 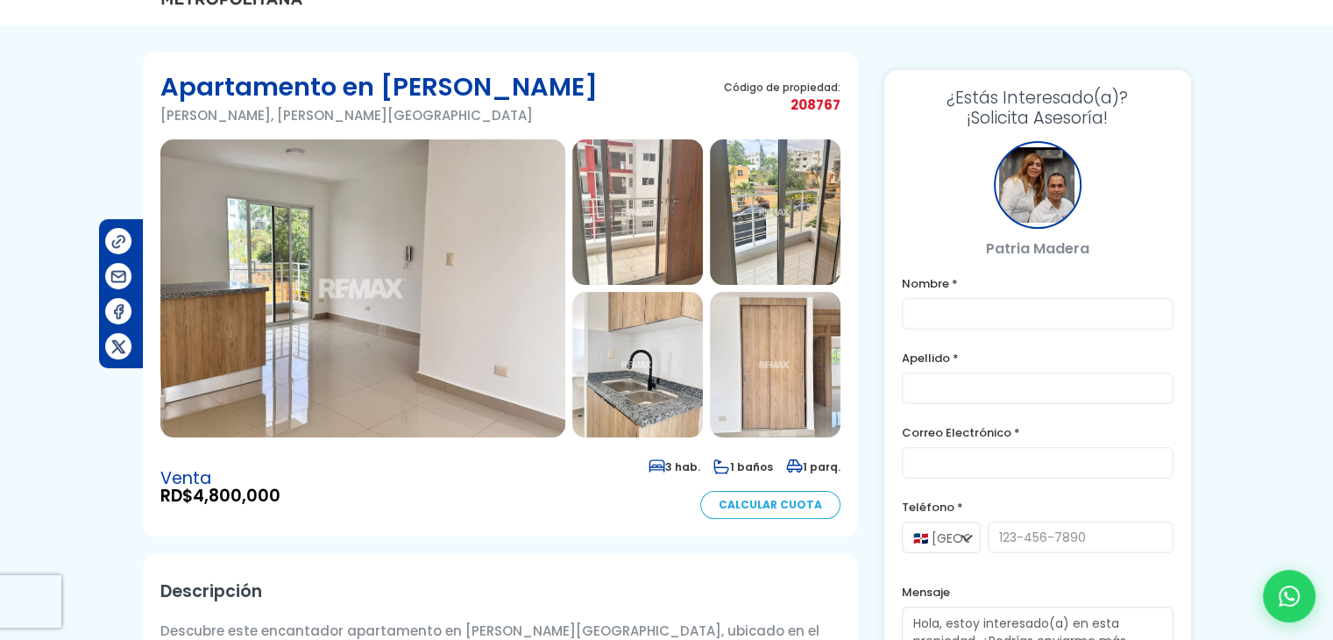 What do you see at coordinates (743, 466) in the screenshot?
I see `span: 1 baños` at bounding box center [743, 466].